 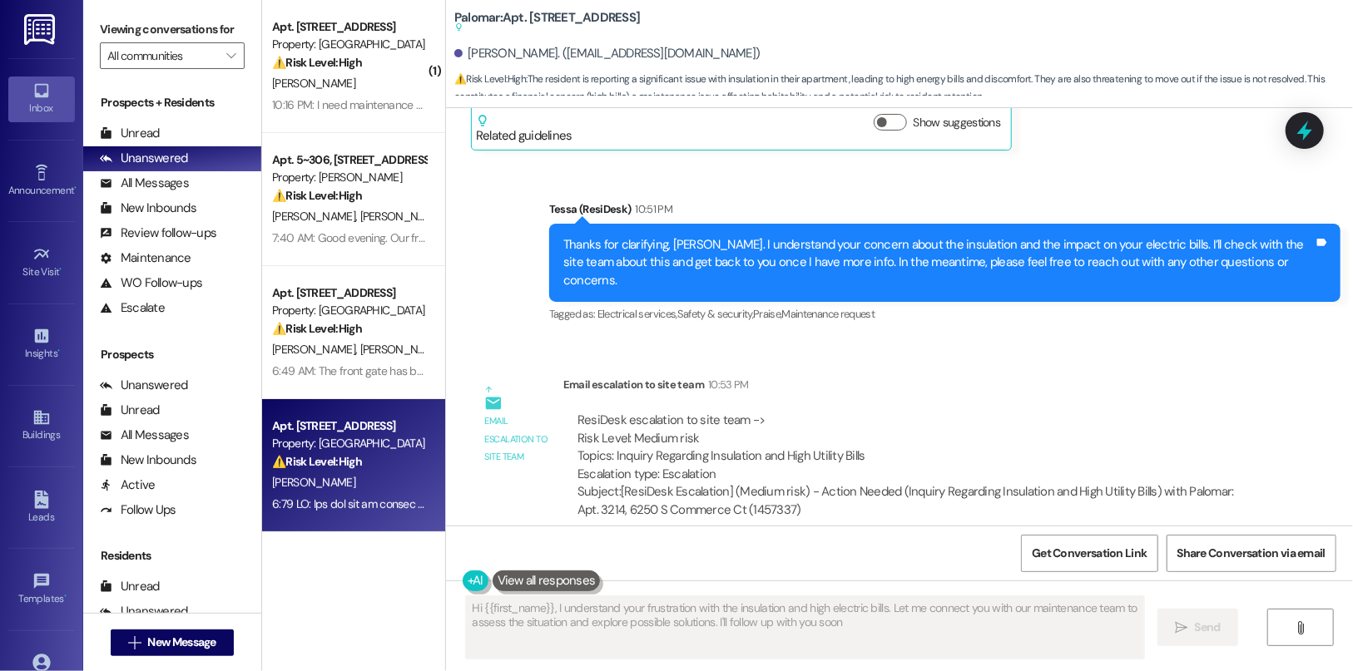 I want to click on span: Praise ,, so click(x=767, y=314).